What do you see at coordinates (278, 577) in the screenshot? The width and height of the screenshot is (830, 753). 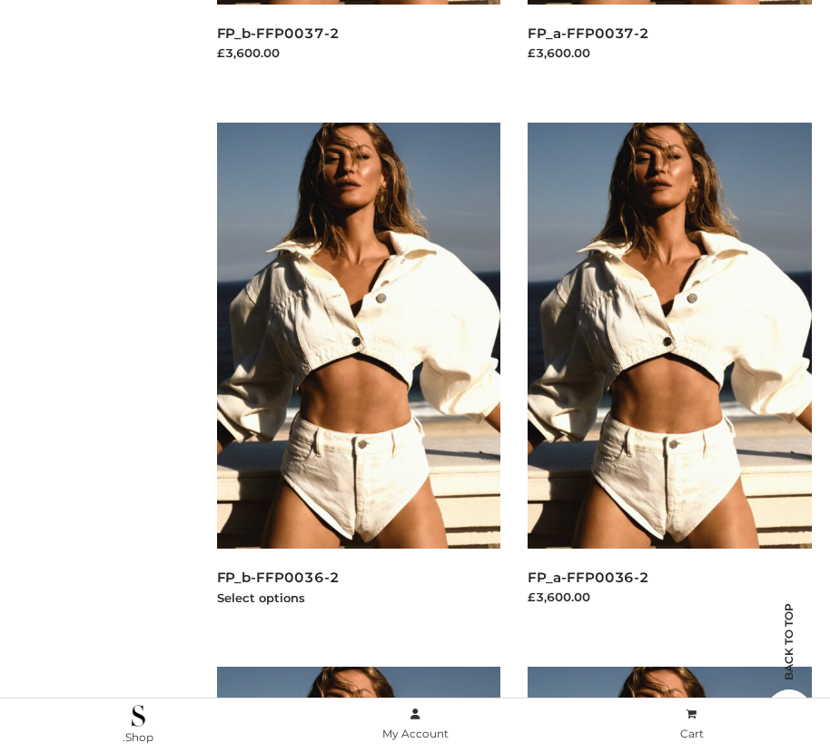 I see `a: FP_b-FFP0036-2` at bounding box center [278, 577].